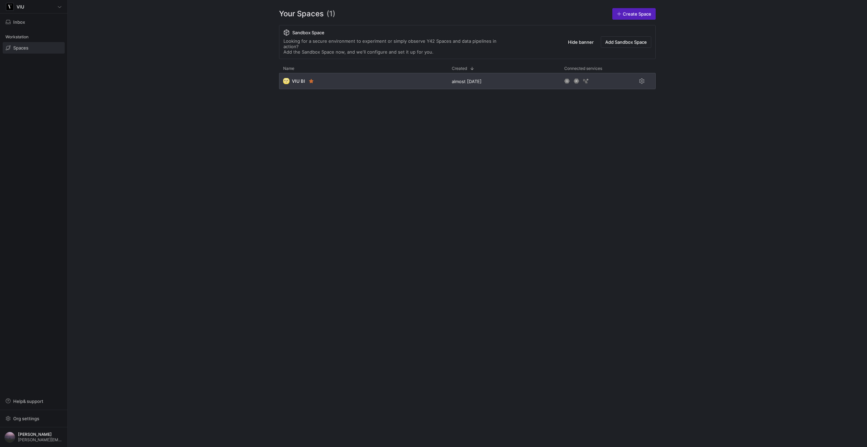  Describe the element at coordinates (34, 22) in the screenshot. I see `button: Inbox` at that location.